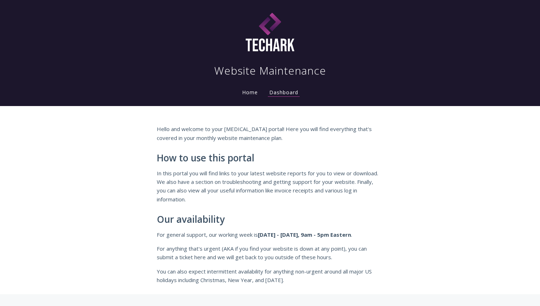 The image size is (540, 306). I want to click on h2: Our availability, so click(270, 220).